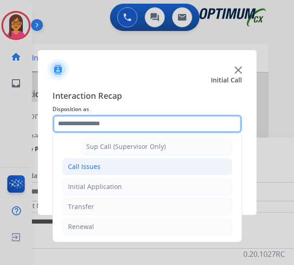 The image size is (294, 265). Describe the element at coordinates (95, 187) in the screenshot. I see `div: Initial Application` at that location.